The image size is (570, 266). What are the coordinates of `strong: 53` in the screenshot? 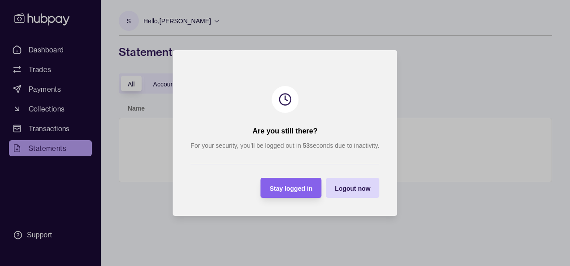 It's located at (307, 146).